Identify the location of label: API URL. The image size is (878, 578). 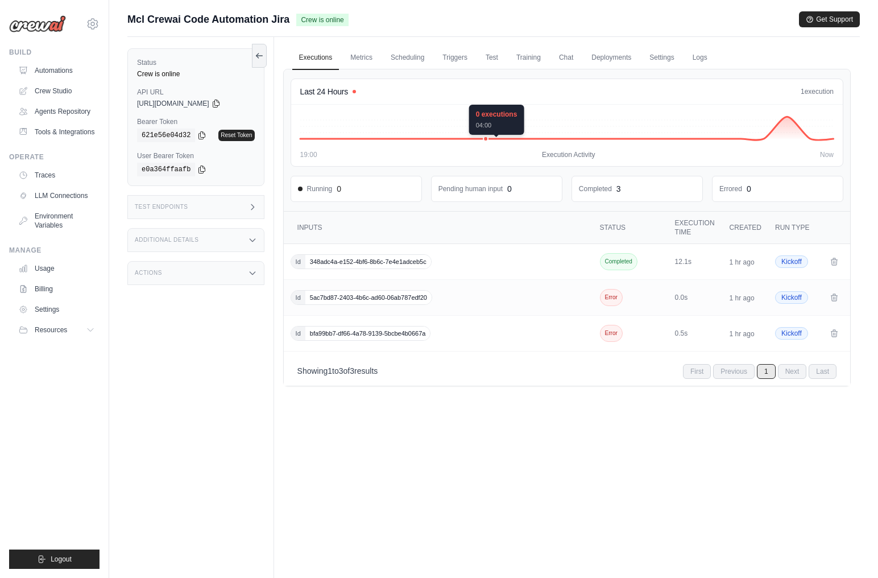
(196, 92).